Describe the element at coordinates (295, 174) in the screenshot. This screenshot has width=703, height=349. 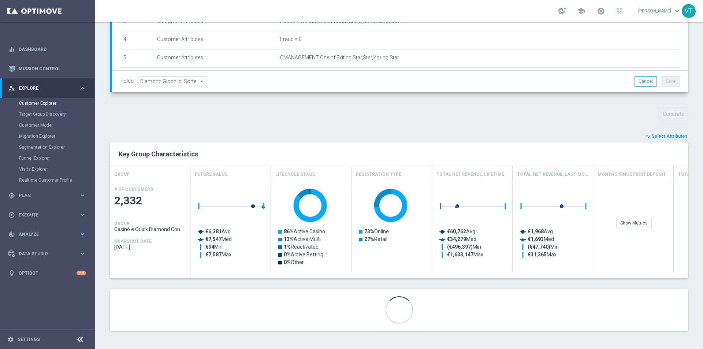
I see `h4: Lifecycle Stage` at that location.